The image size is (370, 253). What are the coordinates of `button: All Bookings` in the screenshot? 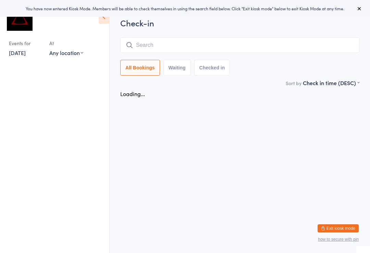 It's located at (140, 68).